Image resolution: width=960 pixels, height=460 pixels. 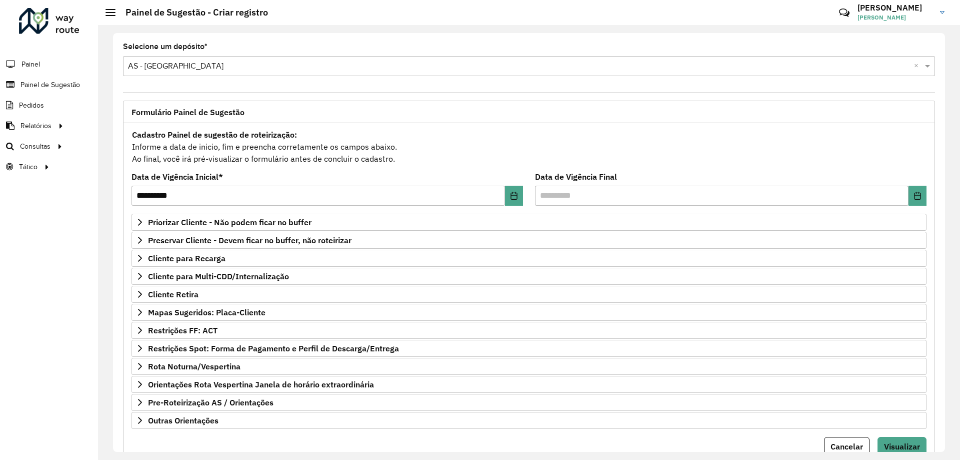 What do you see at coordinates (529, 402) in the screenshot?
I see `a: Pre-Roteirização AS / Orientações` at bounding box center [529, 402].